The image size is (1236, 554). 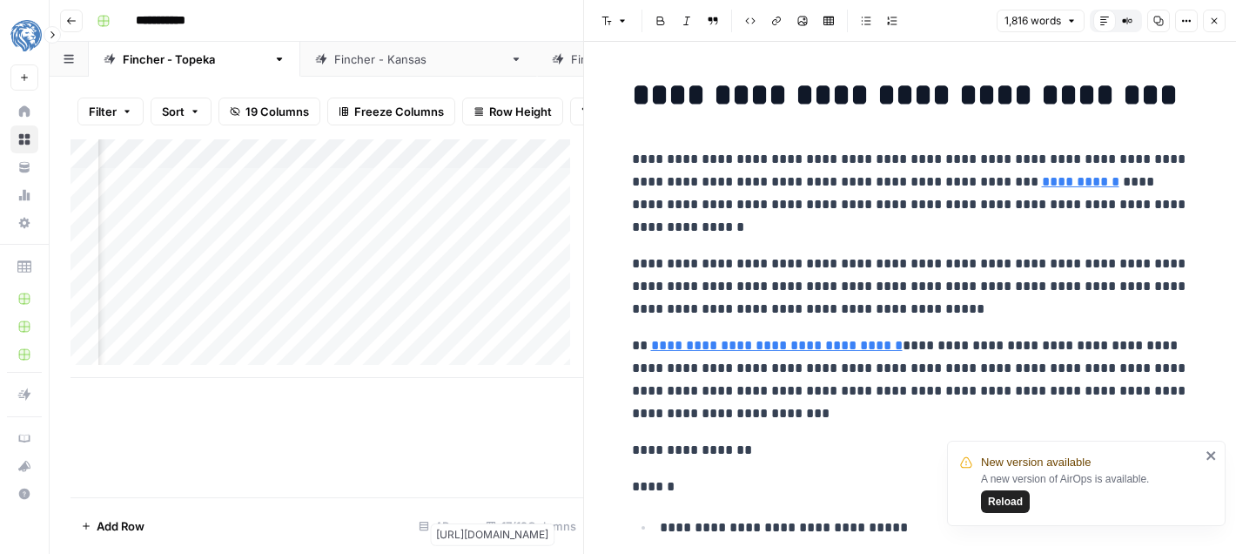 I want to click on a: Home, so click(x=24, y=111).